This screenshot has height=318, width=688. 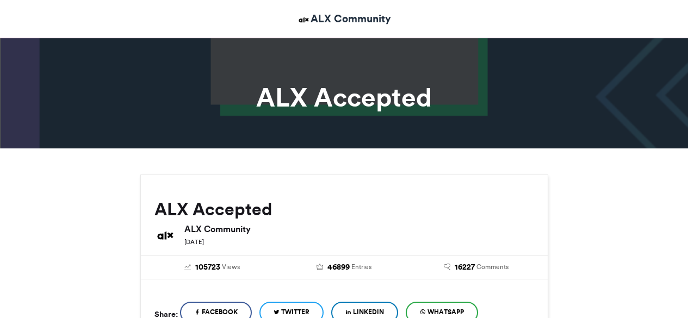 What do you see at coordinates (208, 268) in the screenshot?
I see `span: 105723` at bounding box center [208, 268].